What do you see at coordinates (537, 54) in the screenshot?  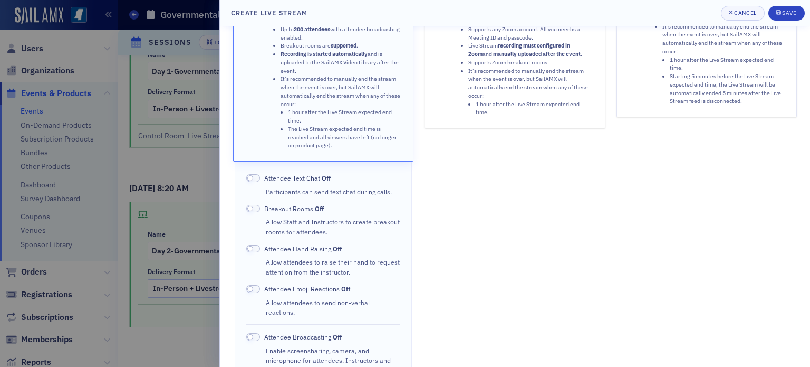 I see `strong: manually uploaded after the event` at bounding box center [537, 54].